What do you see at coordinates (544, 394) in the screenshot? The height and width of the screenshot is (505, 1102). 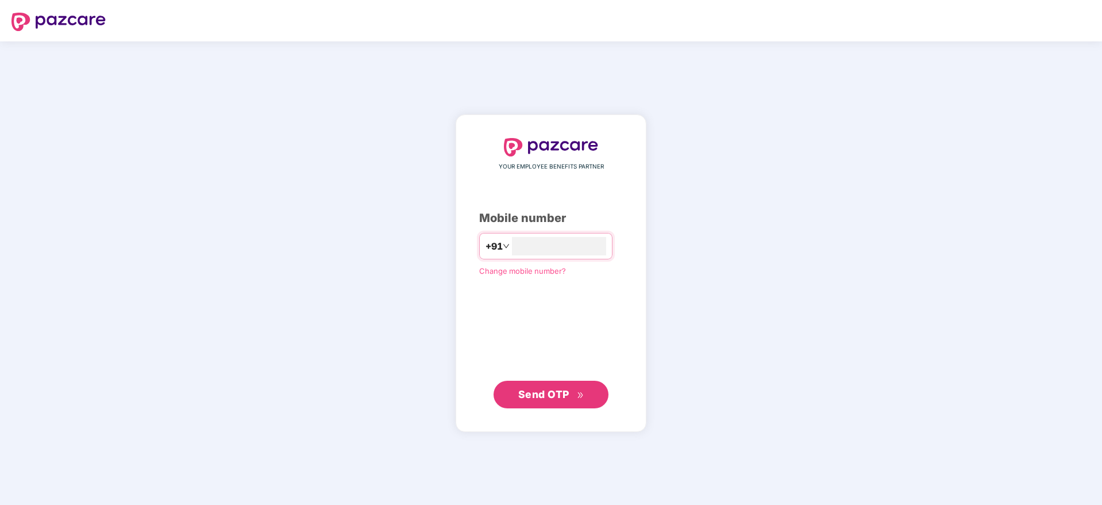 I see `span: Send OTP` at bounding box center [544, 394].